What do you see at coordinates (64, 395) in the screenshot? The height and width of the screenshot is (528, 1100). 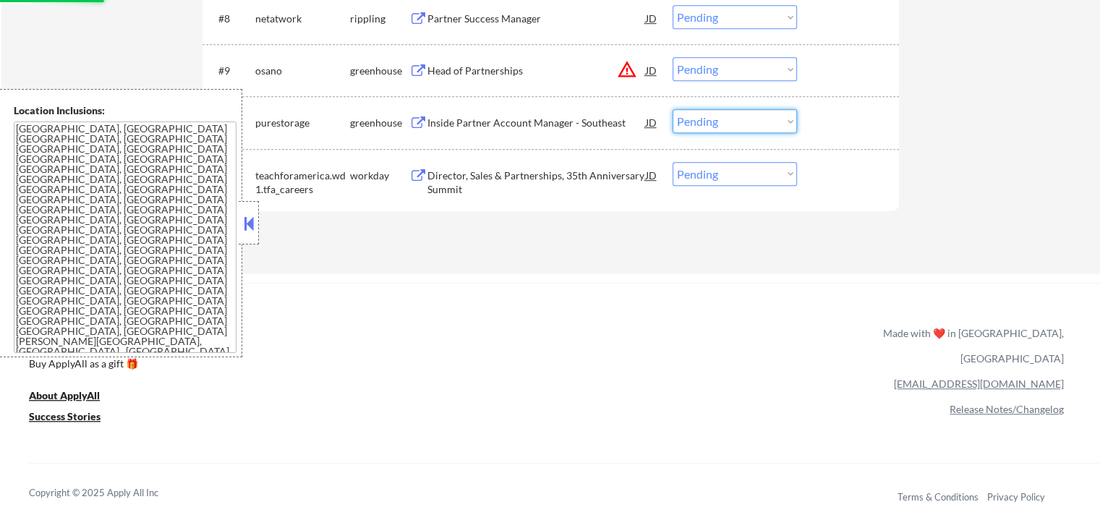 I see `u: About ApplyAll` at bounding box center [64, 395].